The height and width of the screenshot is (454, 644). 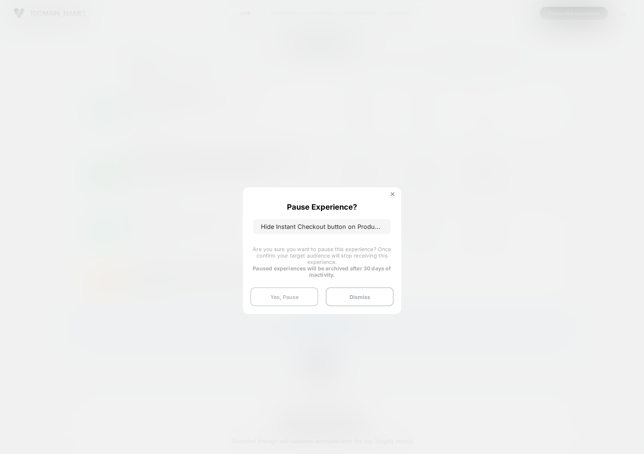 What do you see at coordinates (322, 207) in the screenshot?
I see `p: Pause Experience?` at bounding box center [322, 207].